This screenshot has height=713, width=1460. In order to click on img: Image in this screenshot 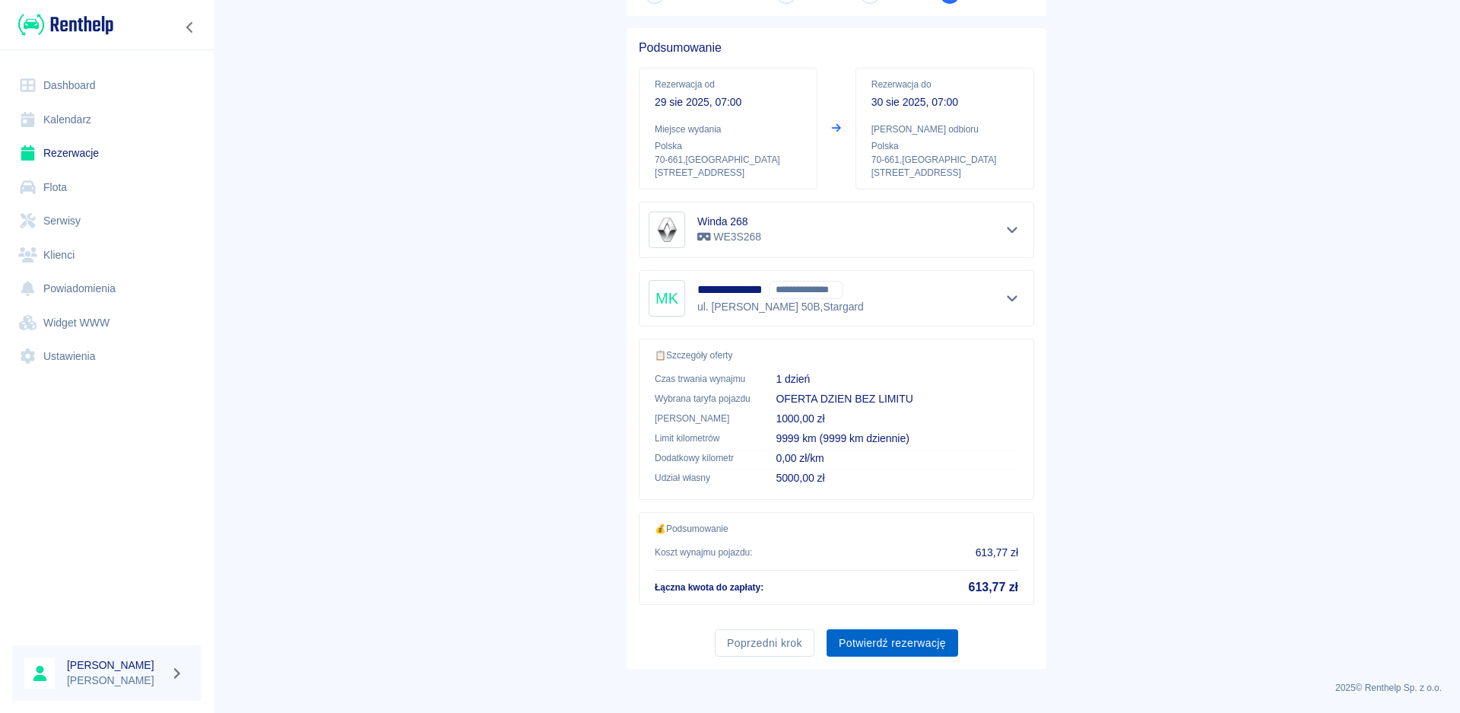, I will do `click(667, 230)`.